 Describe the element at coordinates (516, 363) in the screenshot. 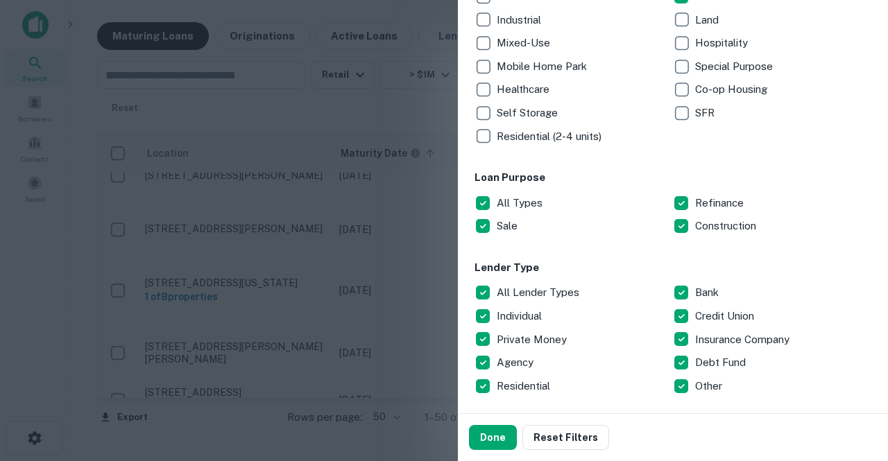

I see `p: Agency` at that location.